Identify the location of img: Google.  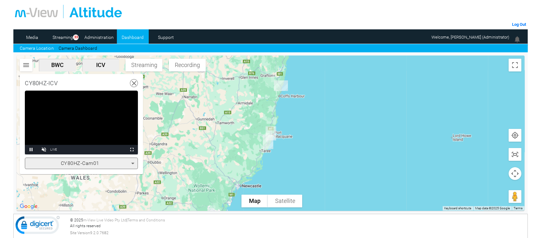
(29, 206).